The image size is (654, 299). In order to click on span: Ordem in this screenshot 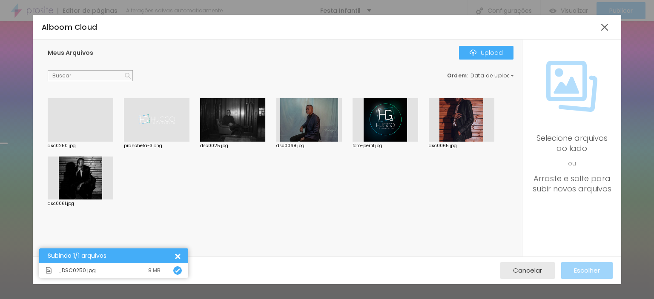, I will do `click(457, 75)`.